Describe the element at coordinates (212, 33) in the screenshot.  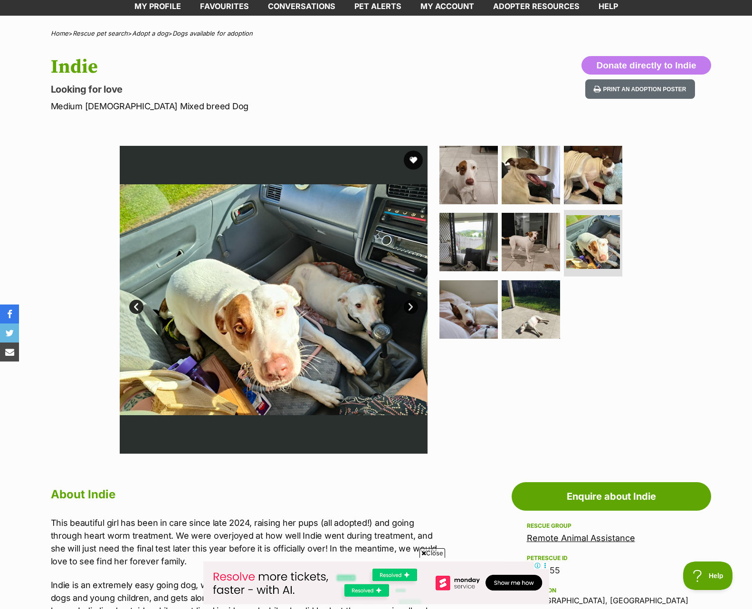
I see `a: Dogs available for adoption` at that location.